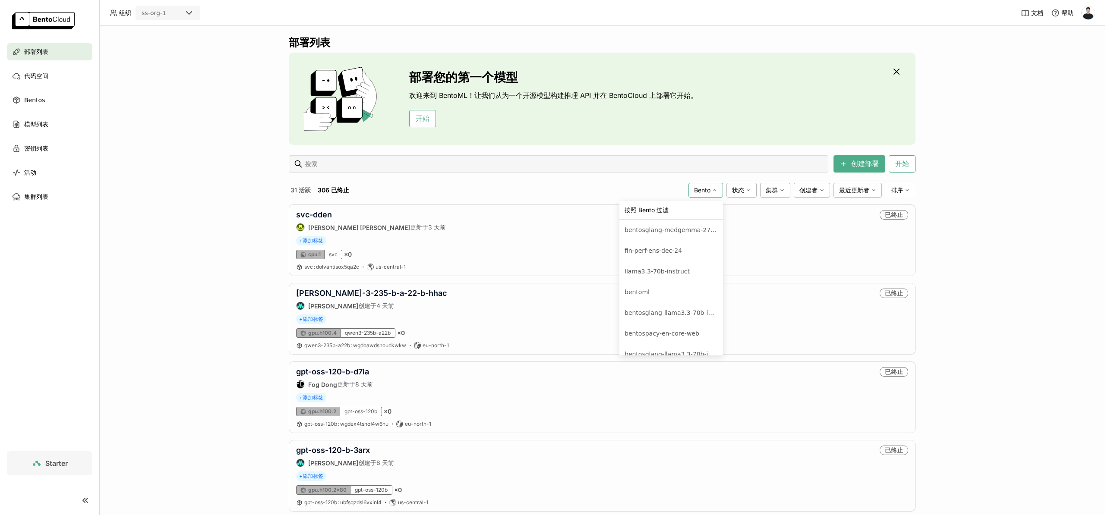 The width and height of the screenshot is (1105, 515). Describe the element at coordinates (553, 95) in the screenshot. I see `p: 欢迎来到 BentoML！让我们从为一个开源模型构建推理 API 并在 BentoCloud 上部署它开始。` at that location.